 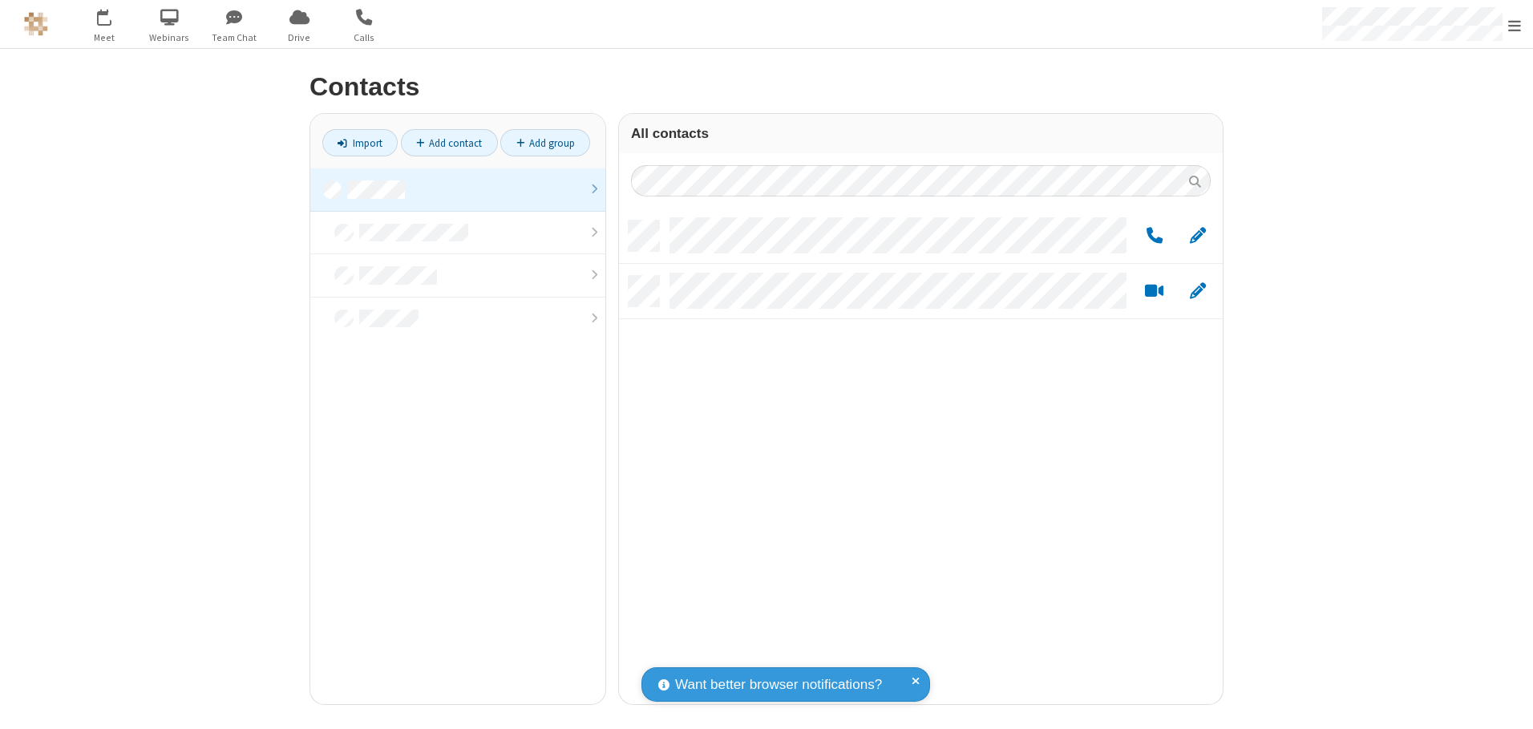 What do you see at coordinates (449, 143) in the screenshot?
I see `a: Add contact` at bounding box center [449, 143].